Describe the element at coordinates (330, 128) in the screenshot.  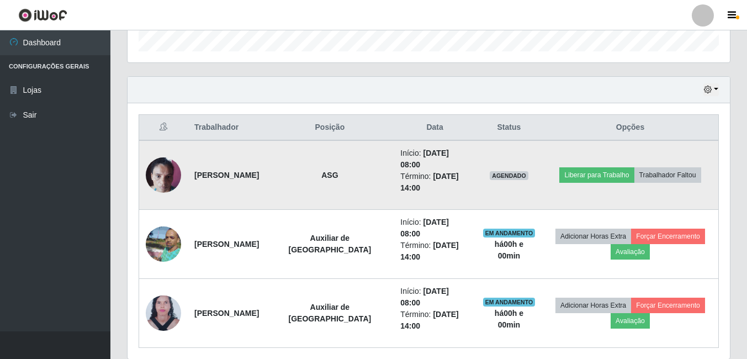
I see `th: Posição` at that location.